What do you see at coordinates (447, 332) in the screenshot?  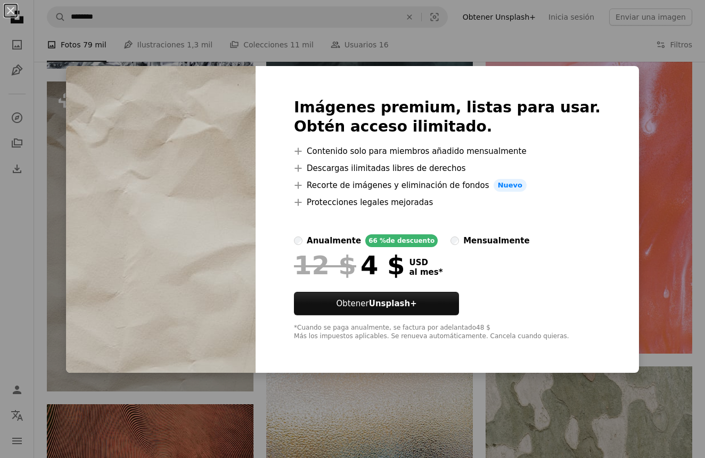 I see `div: *Cuando se paga anualmente, se factura por adelantado 48 $ Más los impuestos aplicables. Se renue...` at bounding box center [447, 332].